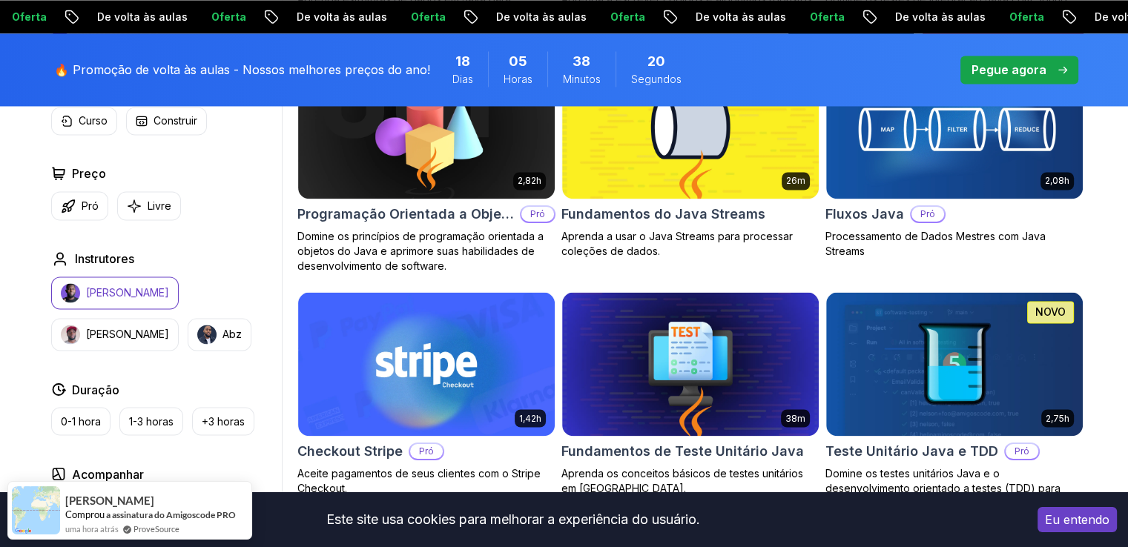  Describe the element at coordinates (954, 364) in the screenshot. I see `img: Teste de unidade Java e cartão TDD` at that location.